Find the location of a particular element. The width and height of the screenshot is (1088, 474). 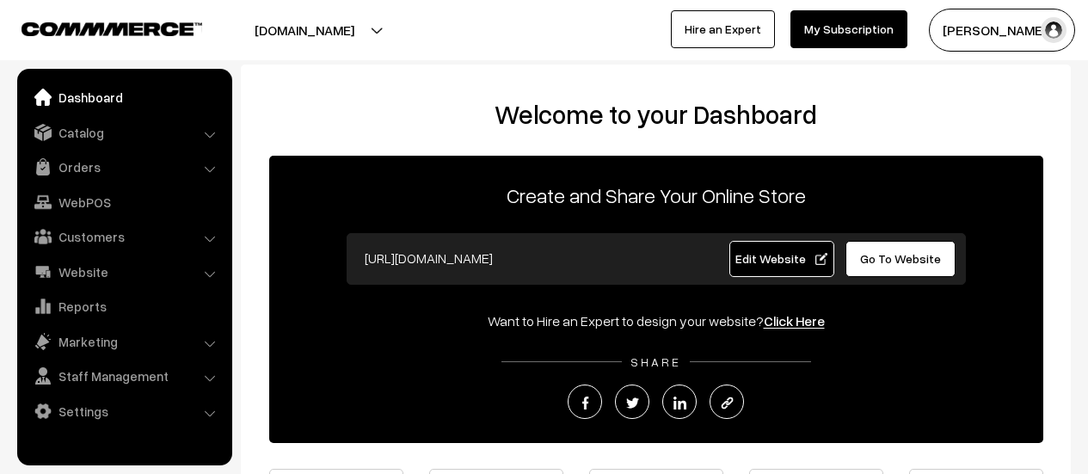

a: Dashboard is located at coordinates (124, 97).